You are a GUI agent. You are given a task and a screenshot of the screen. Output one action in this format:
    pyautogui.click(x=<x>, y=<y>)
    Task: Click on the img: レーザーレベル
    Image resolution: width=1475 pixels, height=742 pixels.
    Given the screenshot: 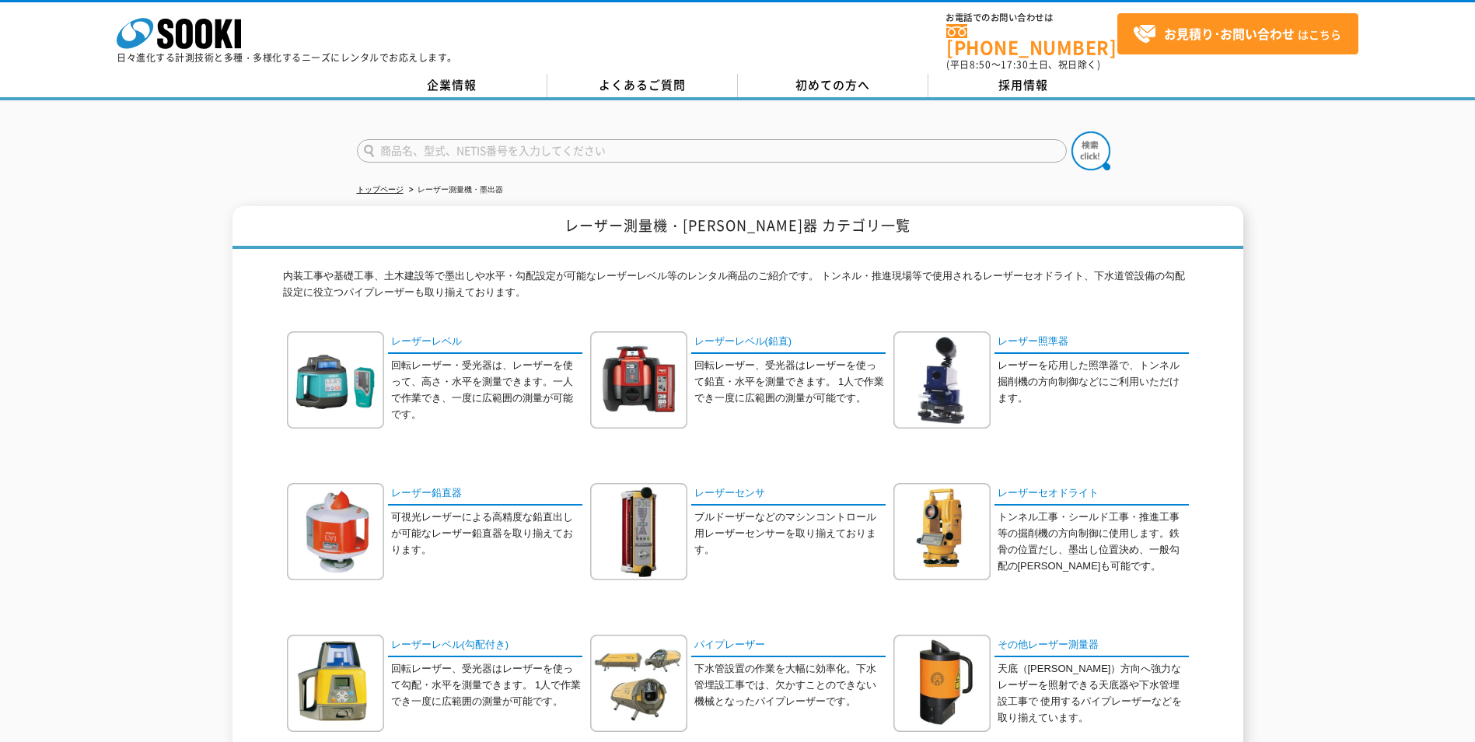 What is the action you would take?
    pyautogui.click(x=335, y=379)
    